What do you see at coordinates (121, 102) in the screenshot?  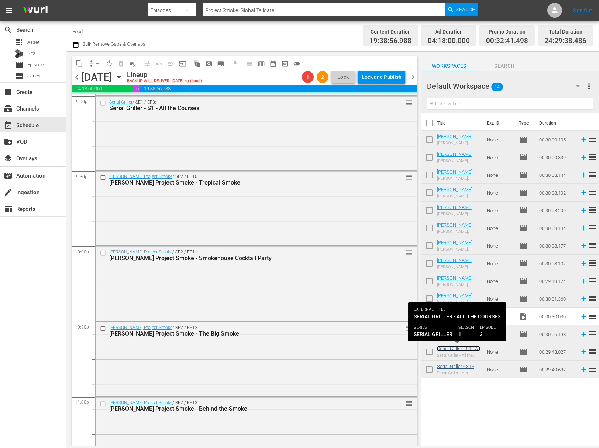 I see `a: Serial Griller` at bounding box center [121, 102].